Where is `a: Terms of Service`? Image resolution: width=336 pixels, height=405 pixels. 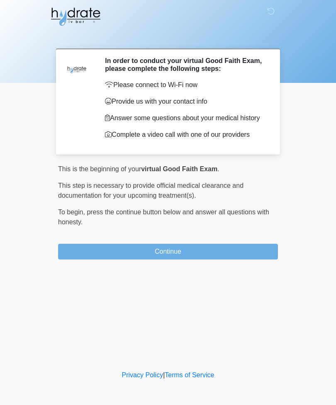
a: Terms of Service is located at coordinates (189, 375).